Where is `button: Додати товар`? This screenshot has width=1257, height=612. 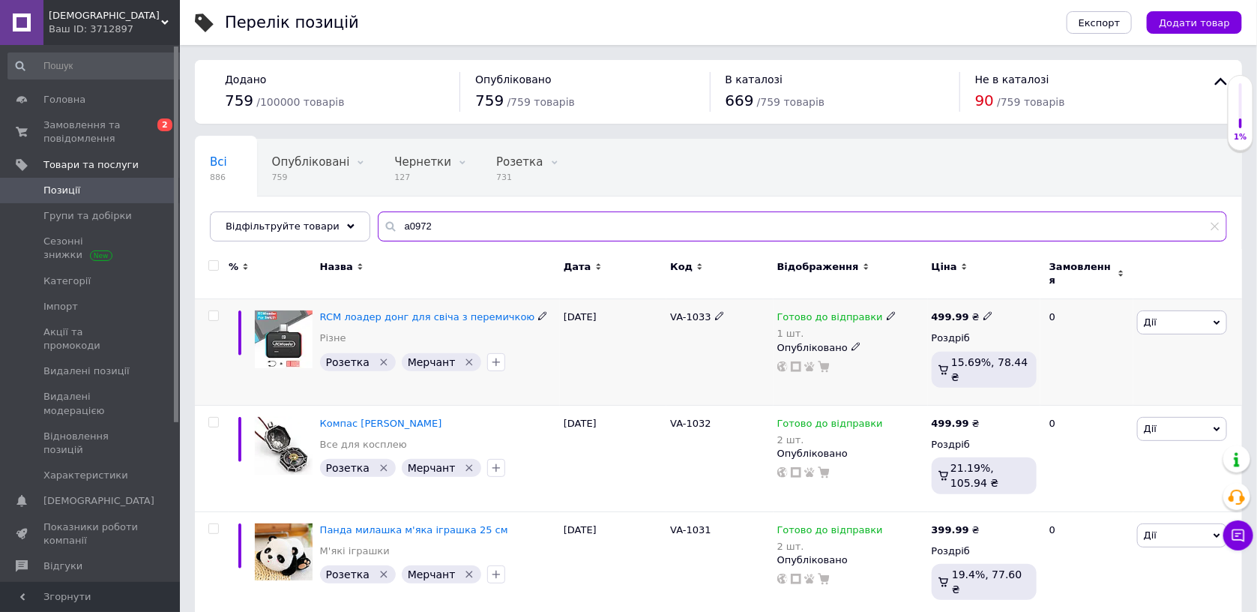
button: Додати товар is located at coordinates (1194, 22).